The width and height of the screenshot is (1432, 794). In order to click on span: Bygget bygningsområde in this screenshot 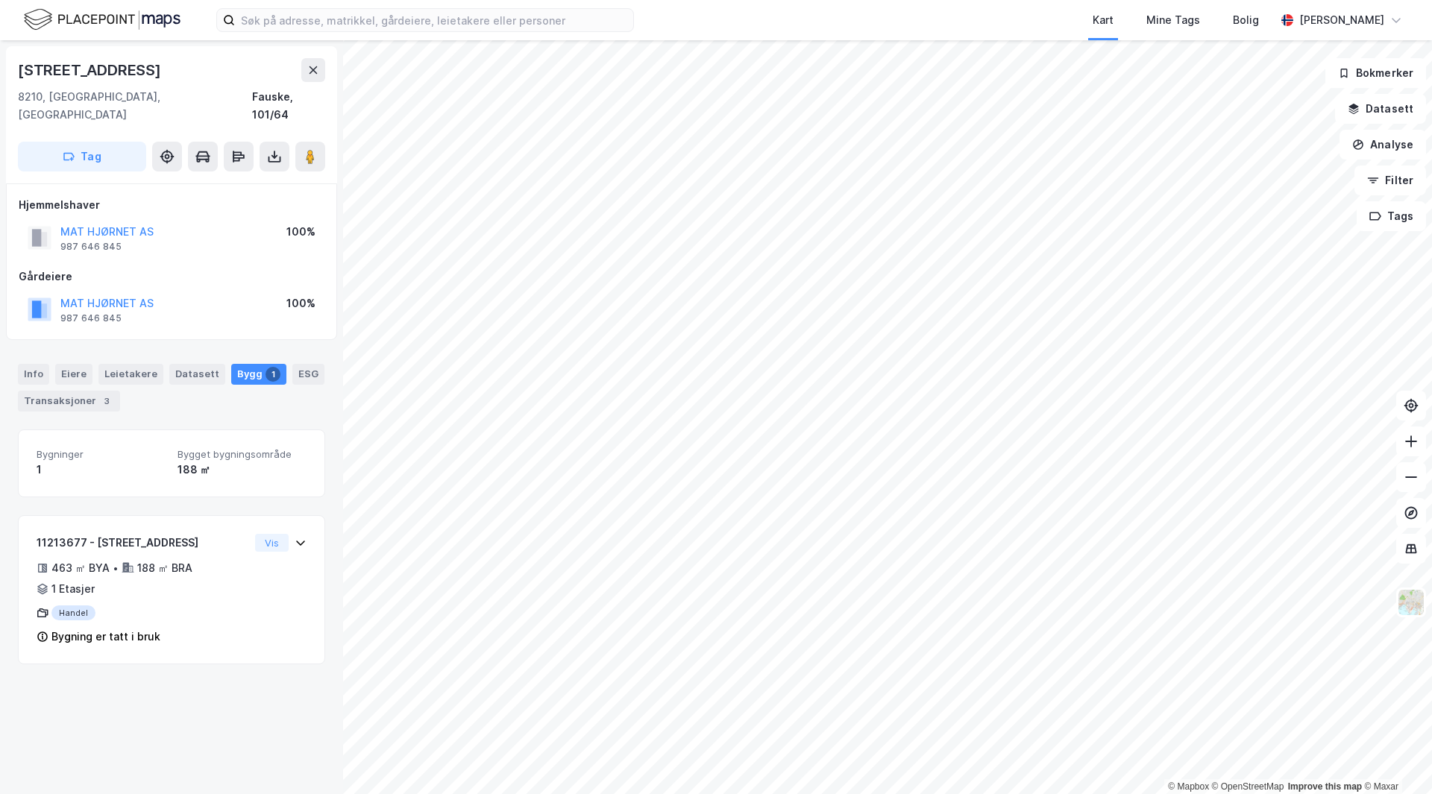, I will do `click(242, 454)`.